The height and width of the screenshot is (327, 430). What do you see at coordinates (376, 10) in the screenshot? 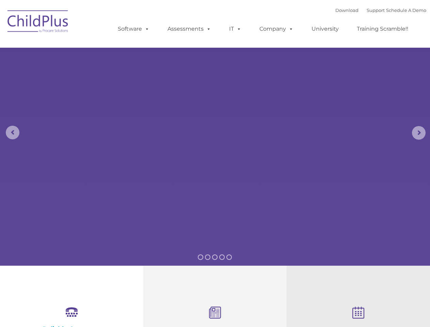
I see `a: Support` at bounding box center [376, 10].